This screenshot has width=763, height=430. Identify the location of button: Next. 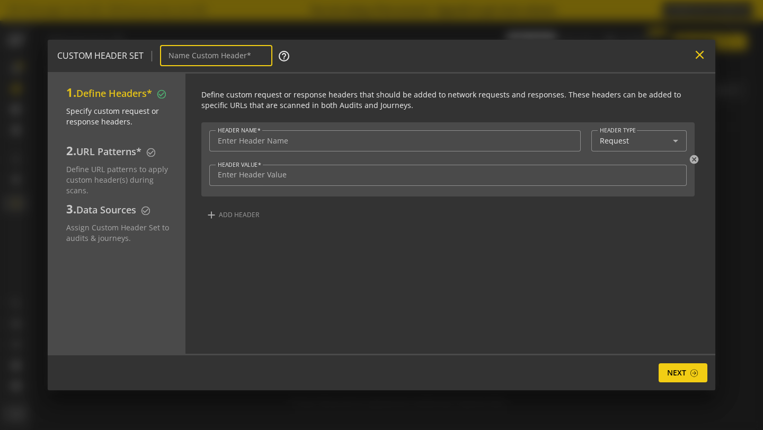
(683, 373).